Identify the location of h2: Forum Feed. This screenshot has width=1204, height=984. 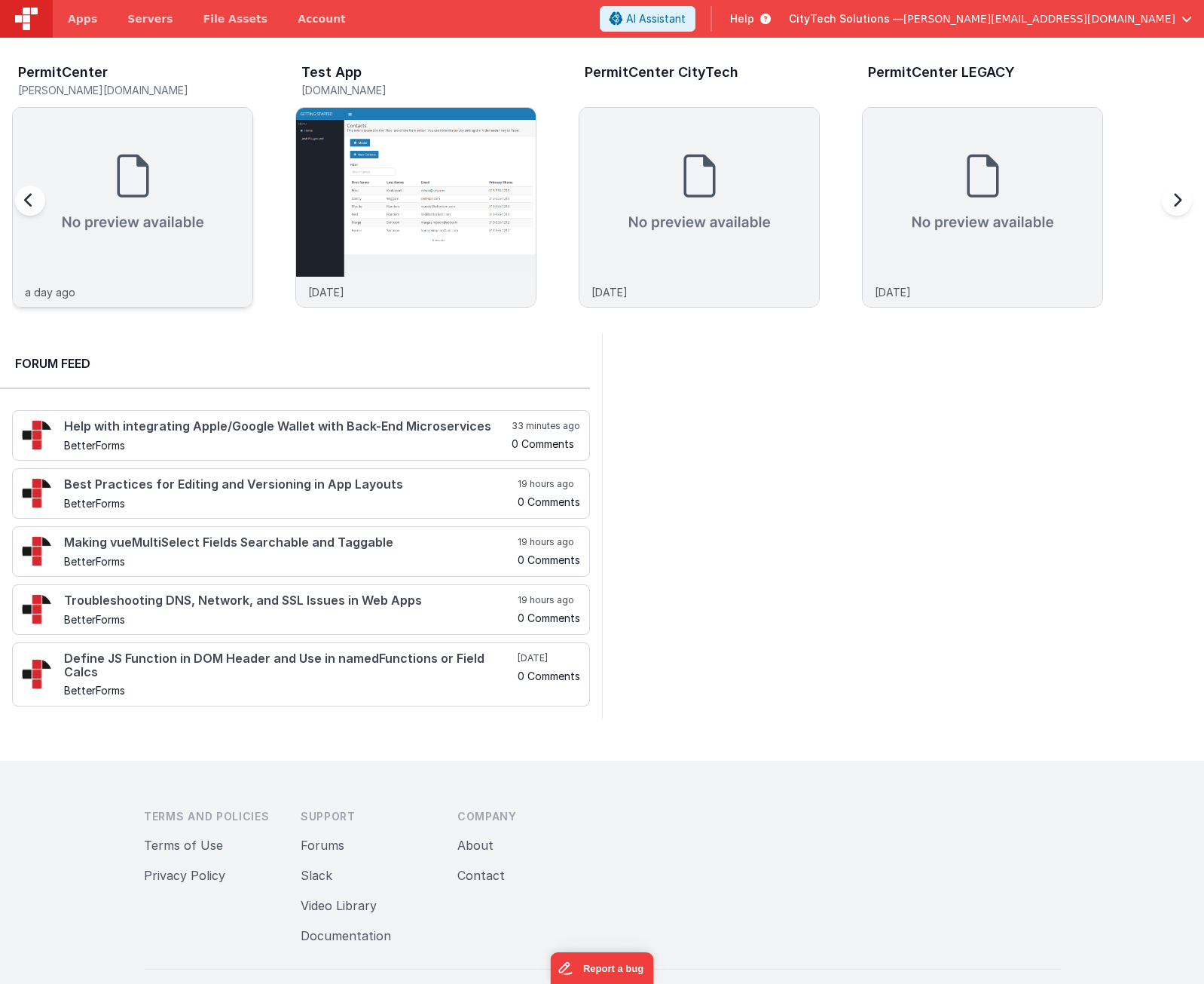
(294, 363).